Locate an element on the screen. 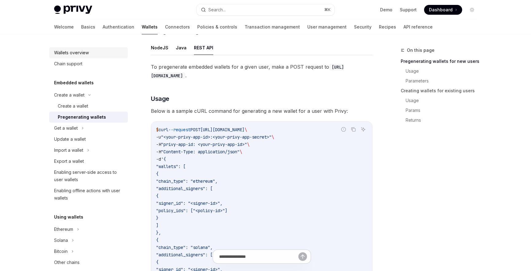  div: Update a wallet is located at coordinates (70, 139).